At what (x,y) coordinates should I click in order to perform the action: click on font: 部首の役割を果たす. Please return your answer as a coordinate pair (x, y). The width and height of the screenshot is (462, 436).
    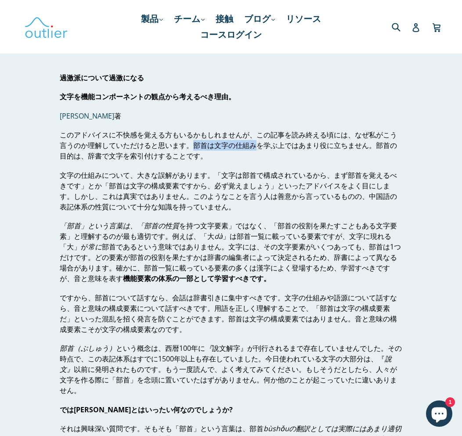
    Looking at the image, I should click on (309, 226).